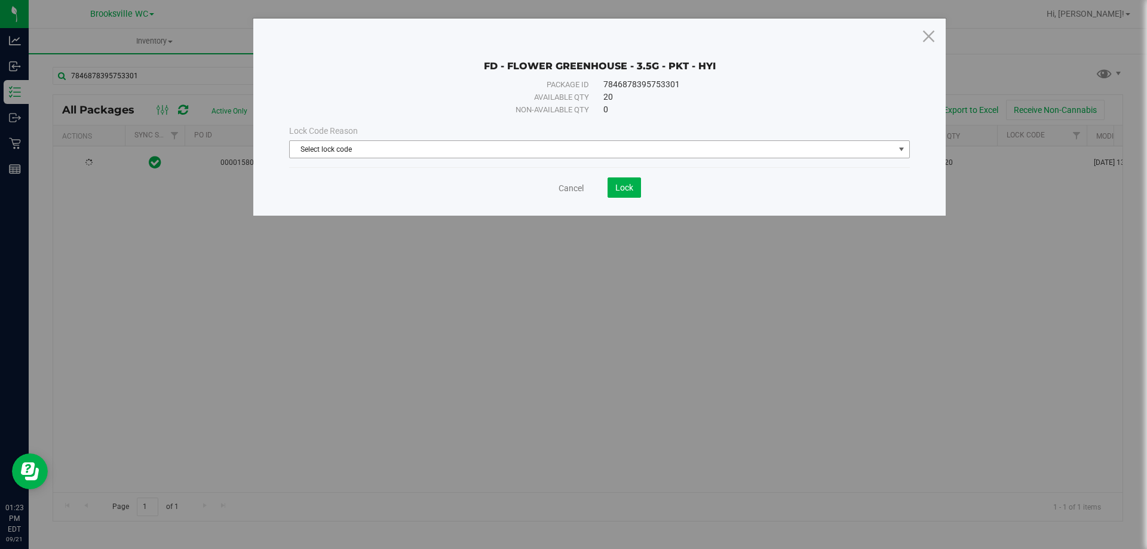  What do you see at coordinates (452, 110) in the screenshot?
I see `div: Non-available qty` at bounding box center [452, 110].